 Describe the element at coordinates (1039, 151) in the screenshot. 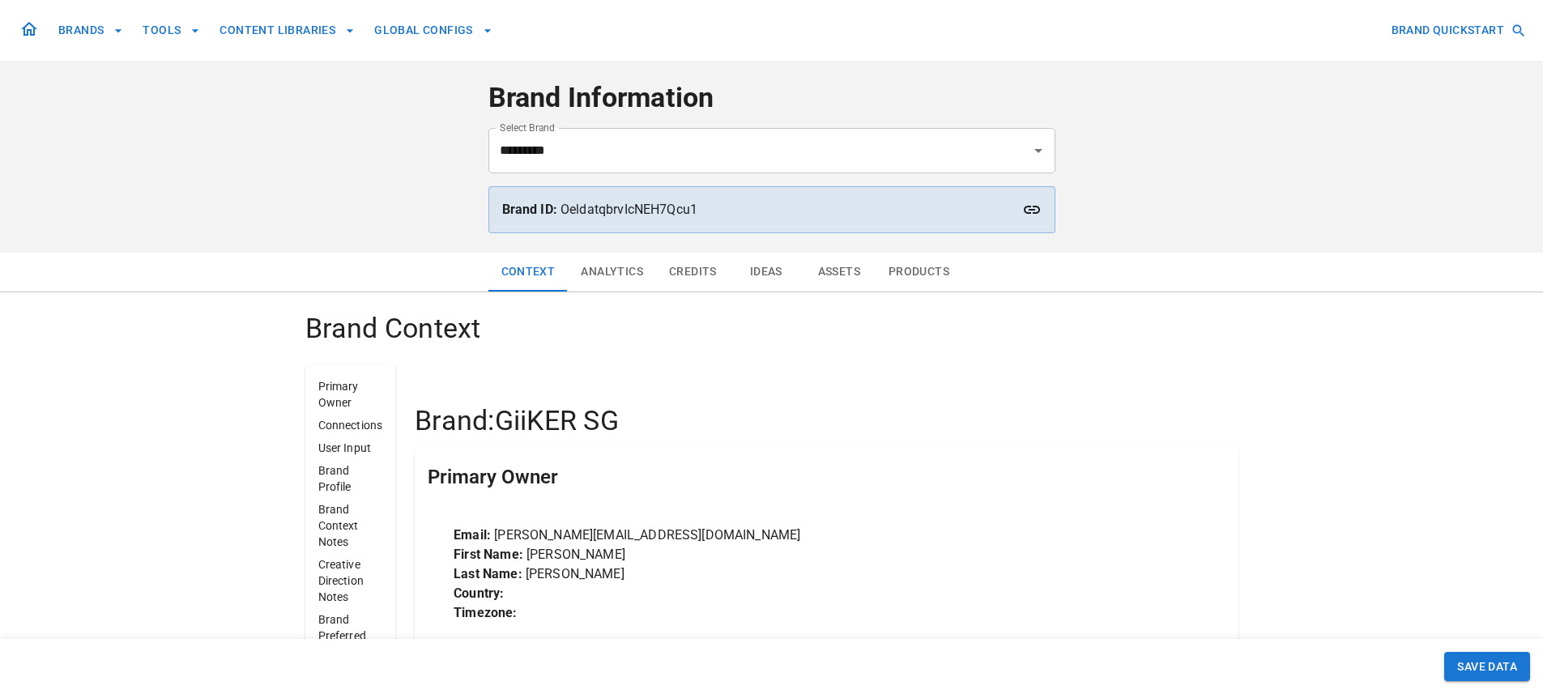

I see `button: Open` at that location.